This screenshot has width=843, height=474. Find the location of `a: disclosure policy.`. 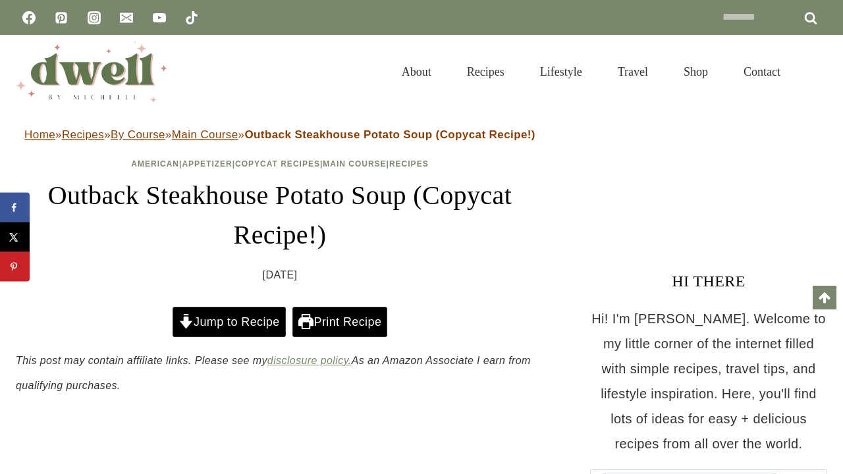

a: disclosure policy. is located at coordinates (310, 360).